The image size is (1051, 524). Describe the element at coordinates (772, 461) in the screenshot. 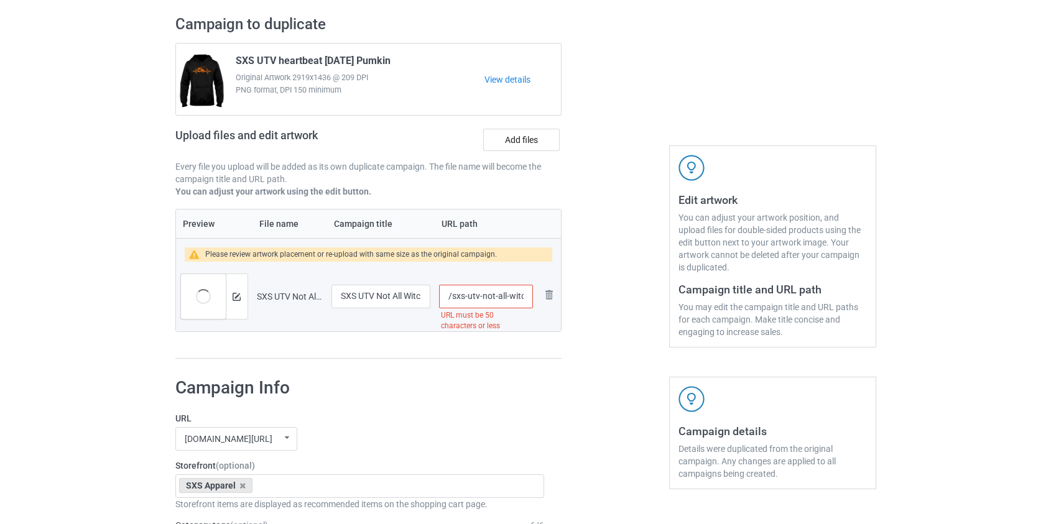

I see `div: Details were duplicated from the original campaign. Any changes are applied to all campaigns bein...` at that location.